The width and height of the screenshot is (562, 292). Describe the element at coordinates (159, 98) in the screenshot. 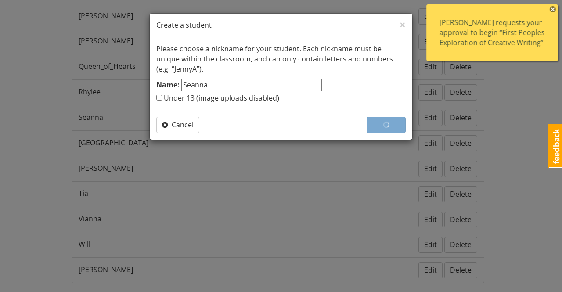

I see `input: Under 13 (image uploads disabled)` at that location.